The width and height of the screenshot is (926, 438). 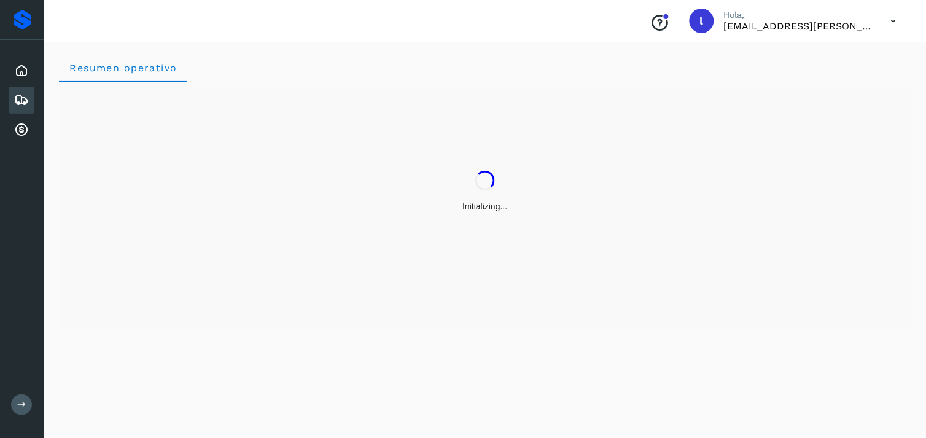 What do you see at coordinates (21, 71) in the screenshot?
I see `div: Inicio` at bounding box center [21, 71].